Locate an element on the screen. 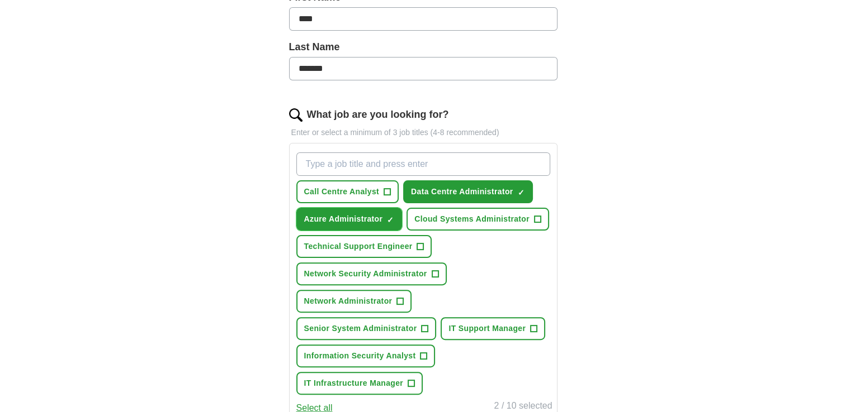  button: Azure Administrator✓ is located at coordinates (349, 219).